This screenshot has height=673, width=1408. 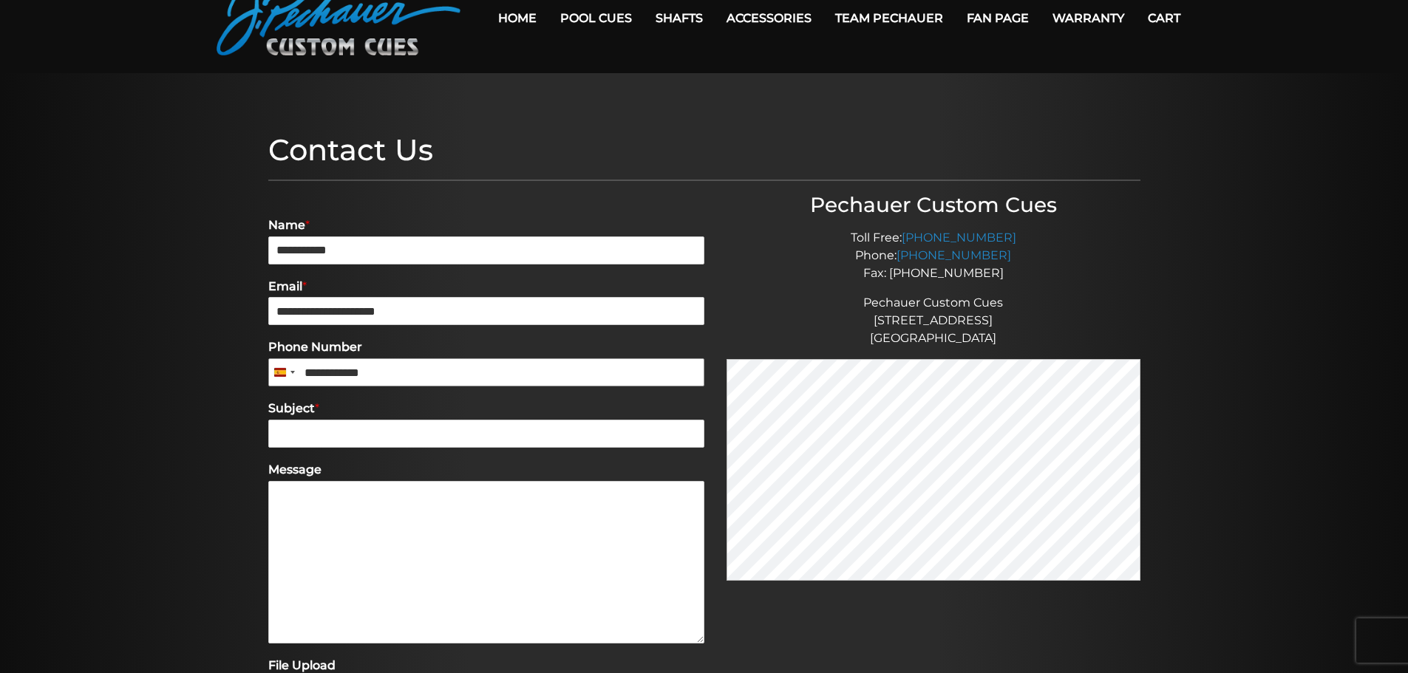 I want to click on label: Message, so click(x=486, y=470).